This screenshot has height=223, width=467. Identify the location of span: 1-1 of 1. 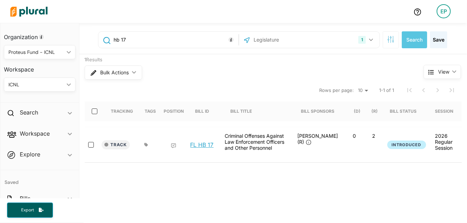
(387, 91).